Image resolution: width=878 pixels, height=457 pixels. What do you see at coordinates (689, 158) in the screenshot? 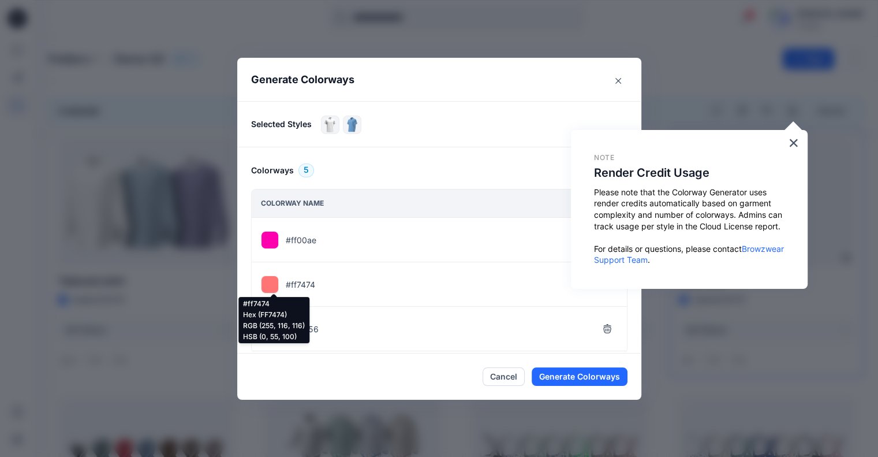
I see `p: Note` at bounding box center [689, 158].